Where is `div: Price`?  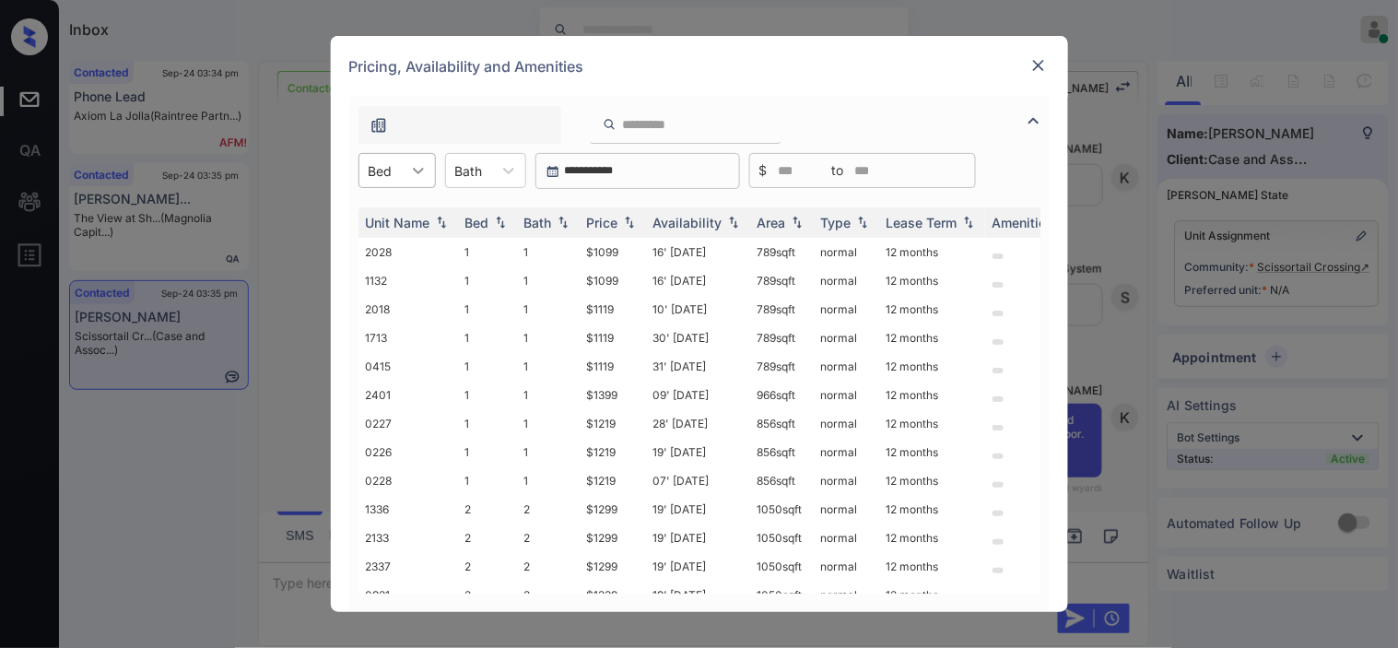
div: Price is located at coordinates (603, 222).